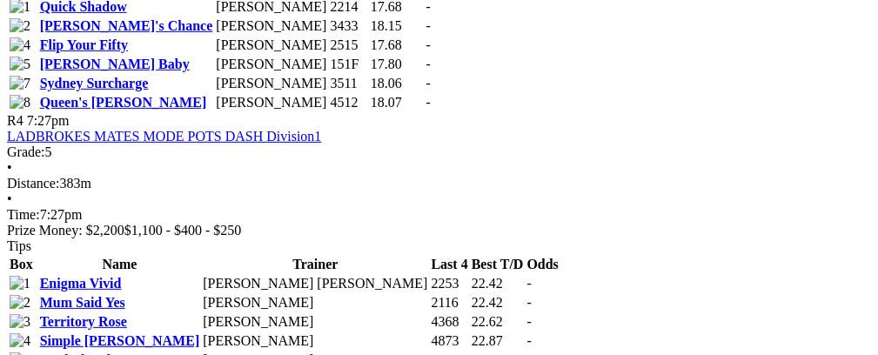  What do you see at coordinates (94, 83) in the screenshot?
I see `a: Sydney Surcharge` at bounding box center [94, 83].